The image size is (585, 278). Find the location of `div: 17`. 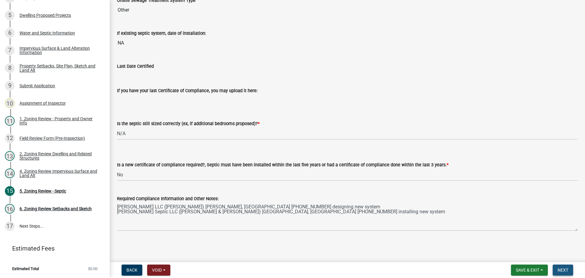

div: 17 is located at coordinates (10, 226).